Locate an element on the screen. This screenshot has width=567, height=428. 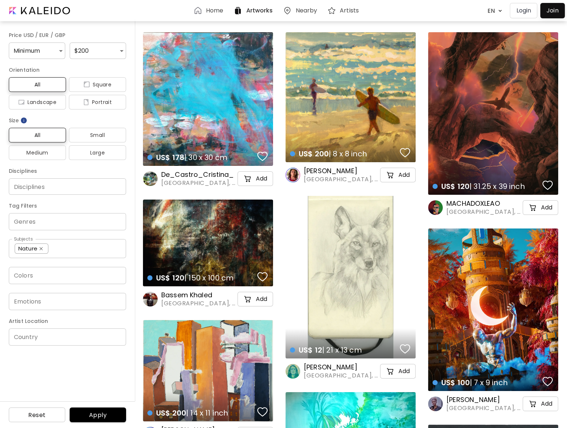
a: Join is located at coordinates (552, 11).